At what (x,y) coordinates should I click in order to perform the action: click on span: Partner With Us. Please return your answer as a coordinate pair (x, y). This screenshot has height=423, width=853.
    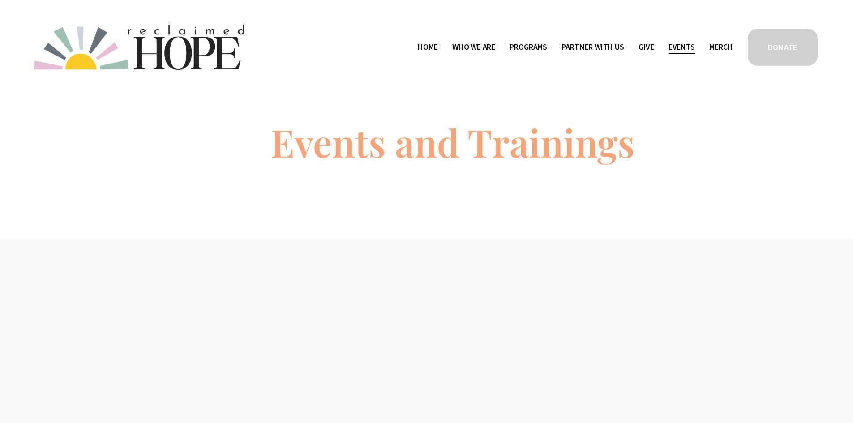
    Looking at the image, I should click on (593, 47).